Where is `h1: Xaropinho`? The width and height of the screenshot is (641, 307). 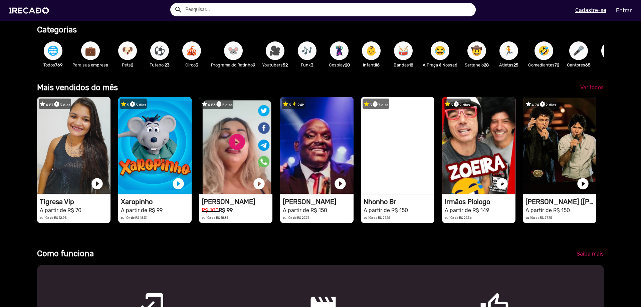 h1: Xaropinho is located at coordinates (156, 202).